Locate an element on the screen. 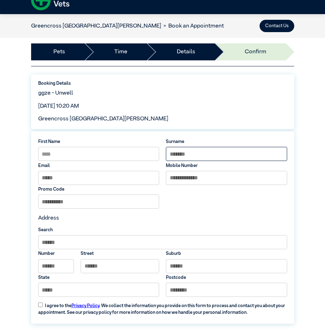  label: Search is located at coordinates (163, 230).